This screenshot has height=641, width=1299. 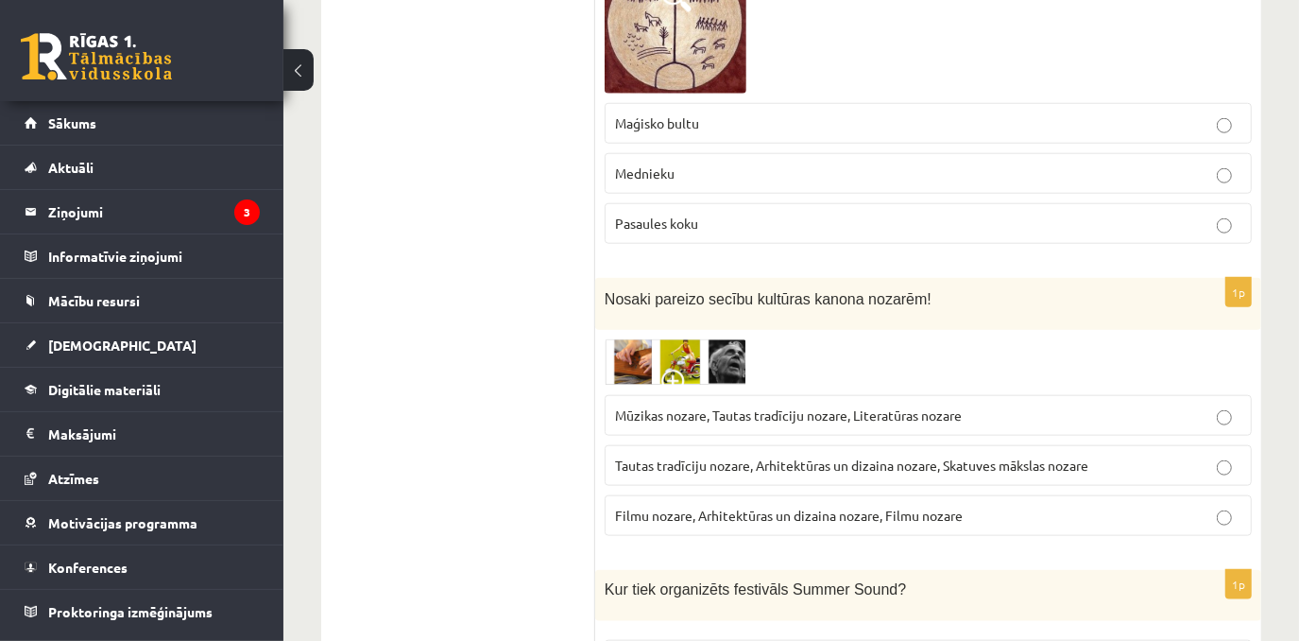 I want to click on span: Maģisko bultu, so click(x=657, y=123).